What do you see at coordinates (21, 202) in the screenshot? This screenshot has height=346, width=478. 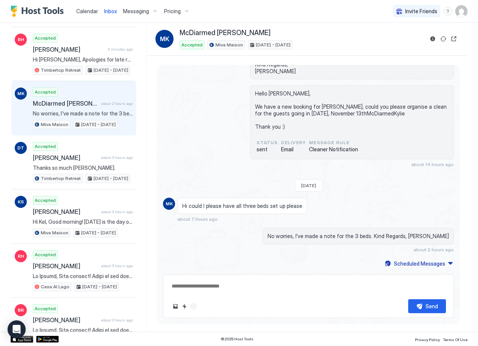 I see `span: KS` at bounding box center [21, 202].